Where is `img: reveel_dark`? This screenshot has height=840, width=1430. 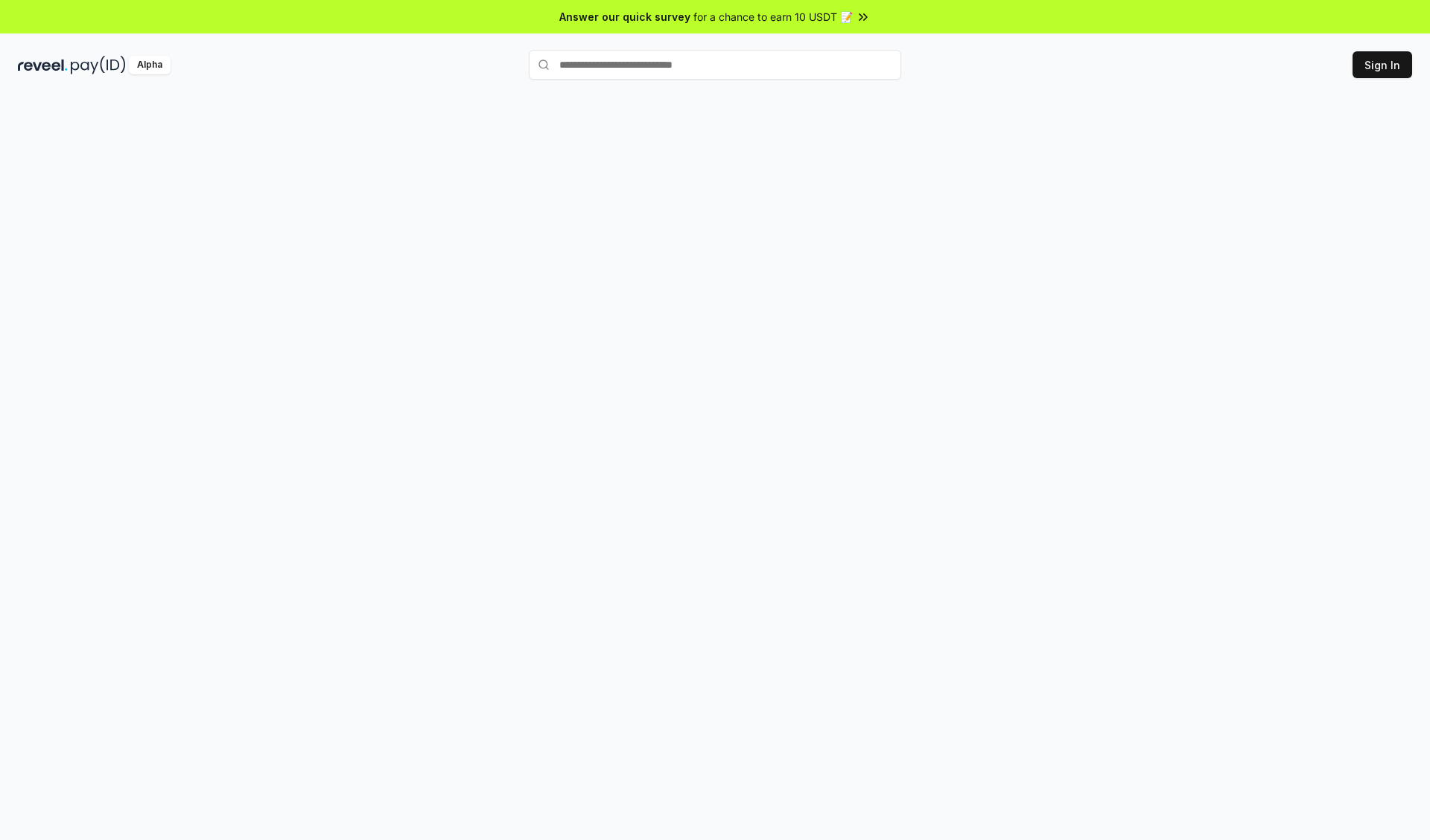
img: reveel_dark is located at coordinates (43, 65).